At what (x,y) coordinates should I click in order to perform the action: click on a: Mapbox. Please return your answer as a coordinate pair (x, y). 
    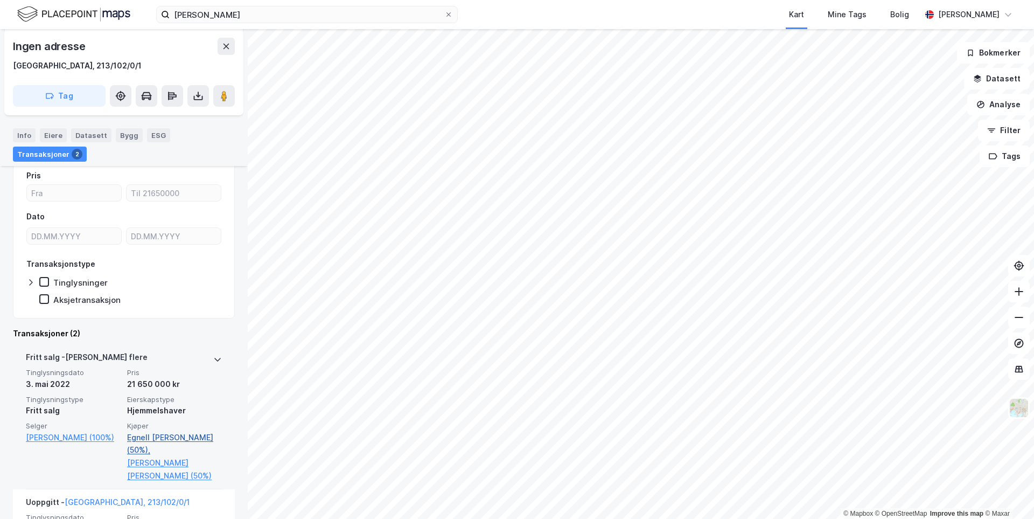
    Looking at the image, I should click on (858, 513).